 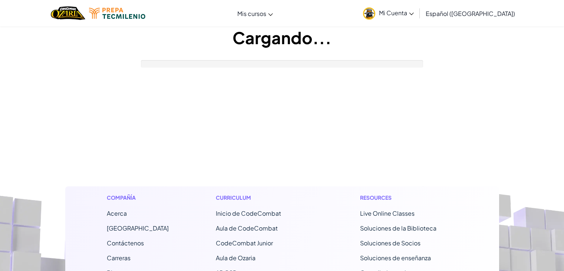 What do you see at coordinates (119, 257) in the screenshot?
I see `a: Carreras` at bounding box center [119, 257].